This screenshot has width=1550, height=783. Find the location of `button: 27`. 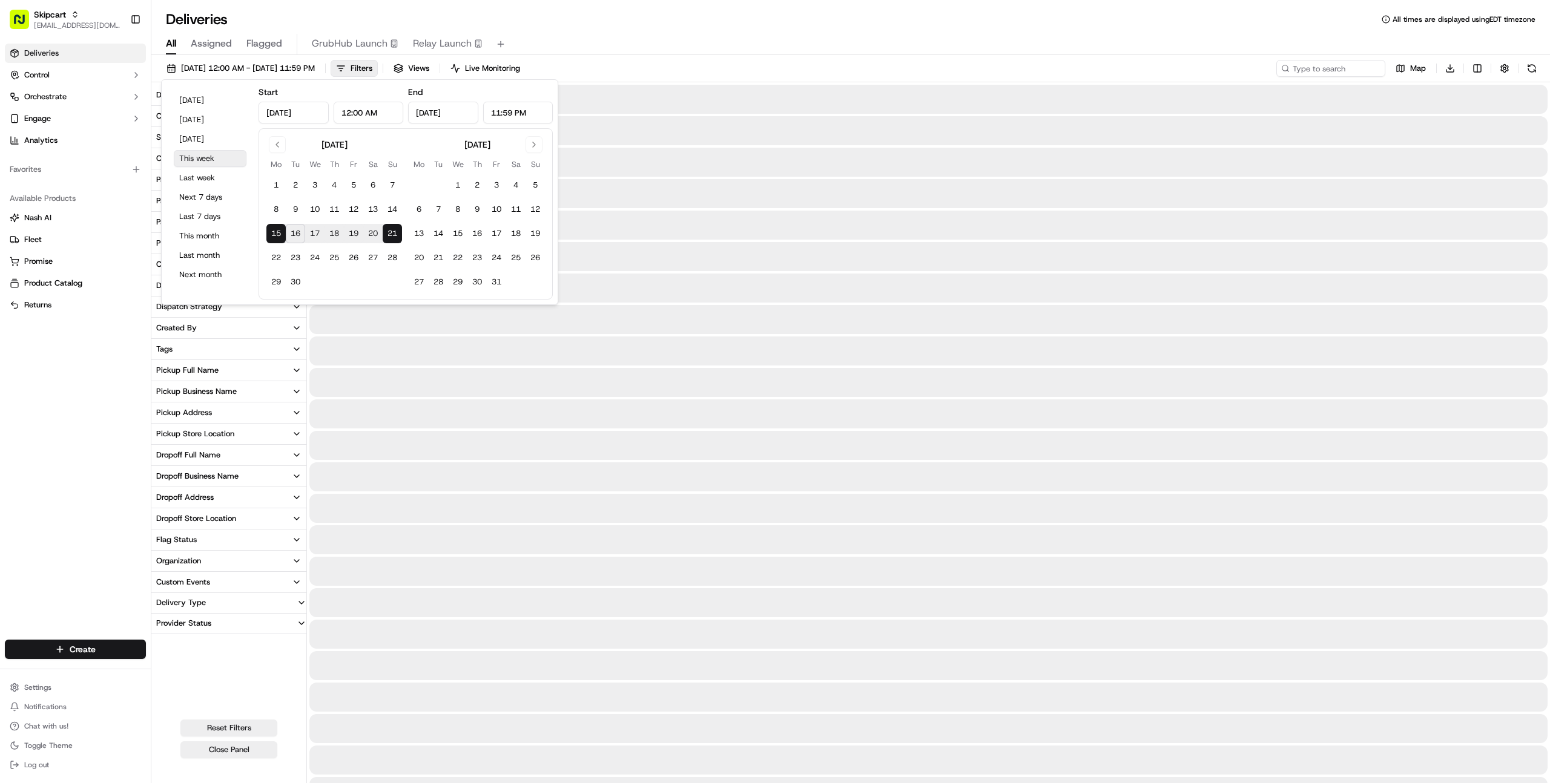

button: 27 is located at coordinates (419, 282).